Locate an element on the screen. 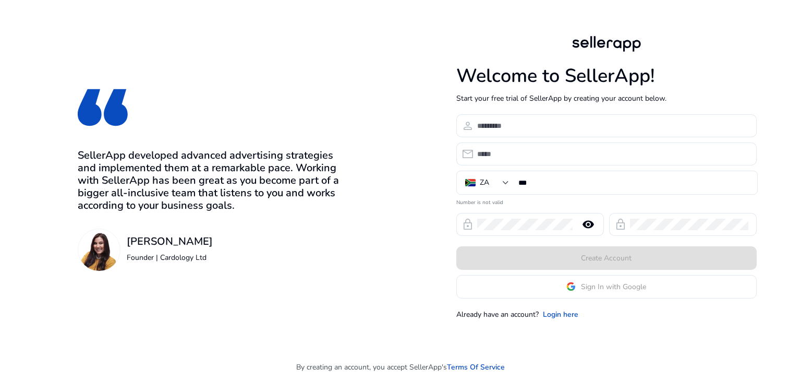  h1: Welcome to SellerApp! is located at coordinates (607, 76).